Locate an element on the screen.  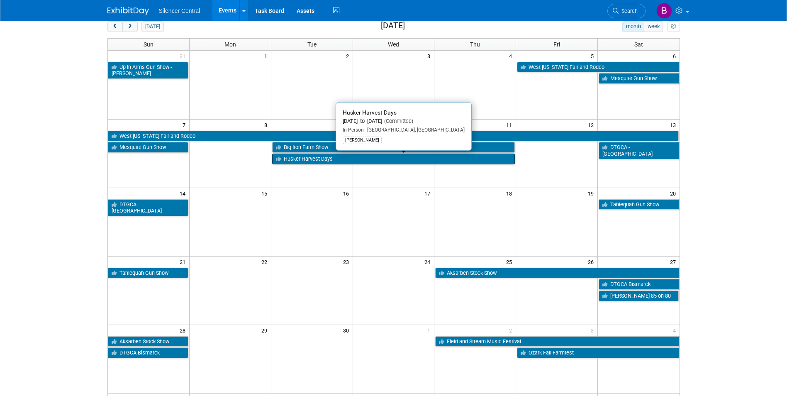
span: 18 is located at coordinates (510, 193).